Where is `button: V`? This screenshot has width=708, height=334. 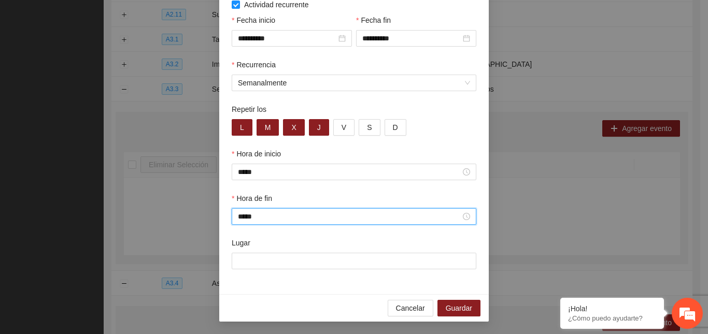
button: V is located at coordinates (344, 128).